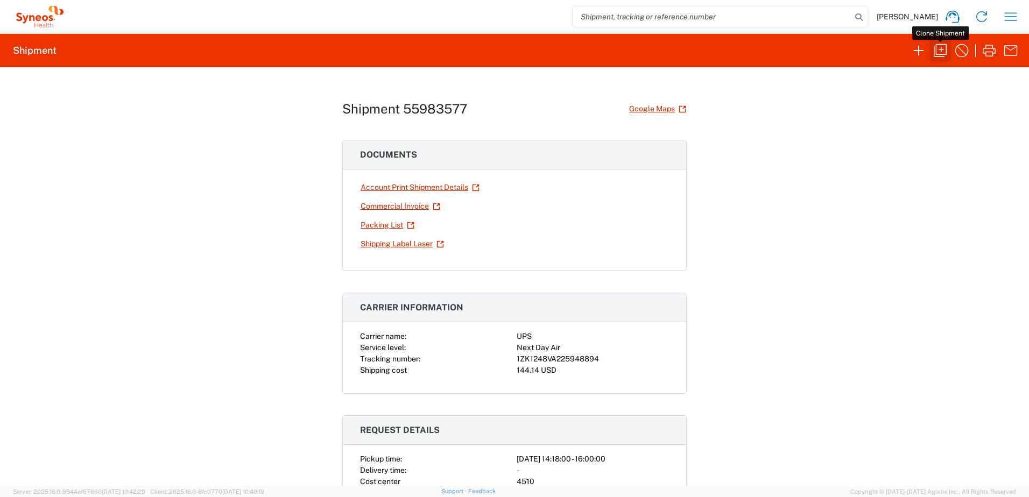 The image size is (1029, 497). What do you see at coordinates (207, 492) in the screenshot?
I see `span: Client: 2025.16.0-8fc0770` at bounding box center [207, 492].